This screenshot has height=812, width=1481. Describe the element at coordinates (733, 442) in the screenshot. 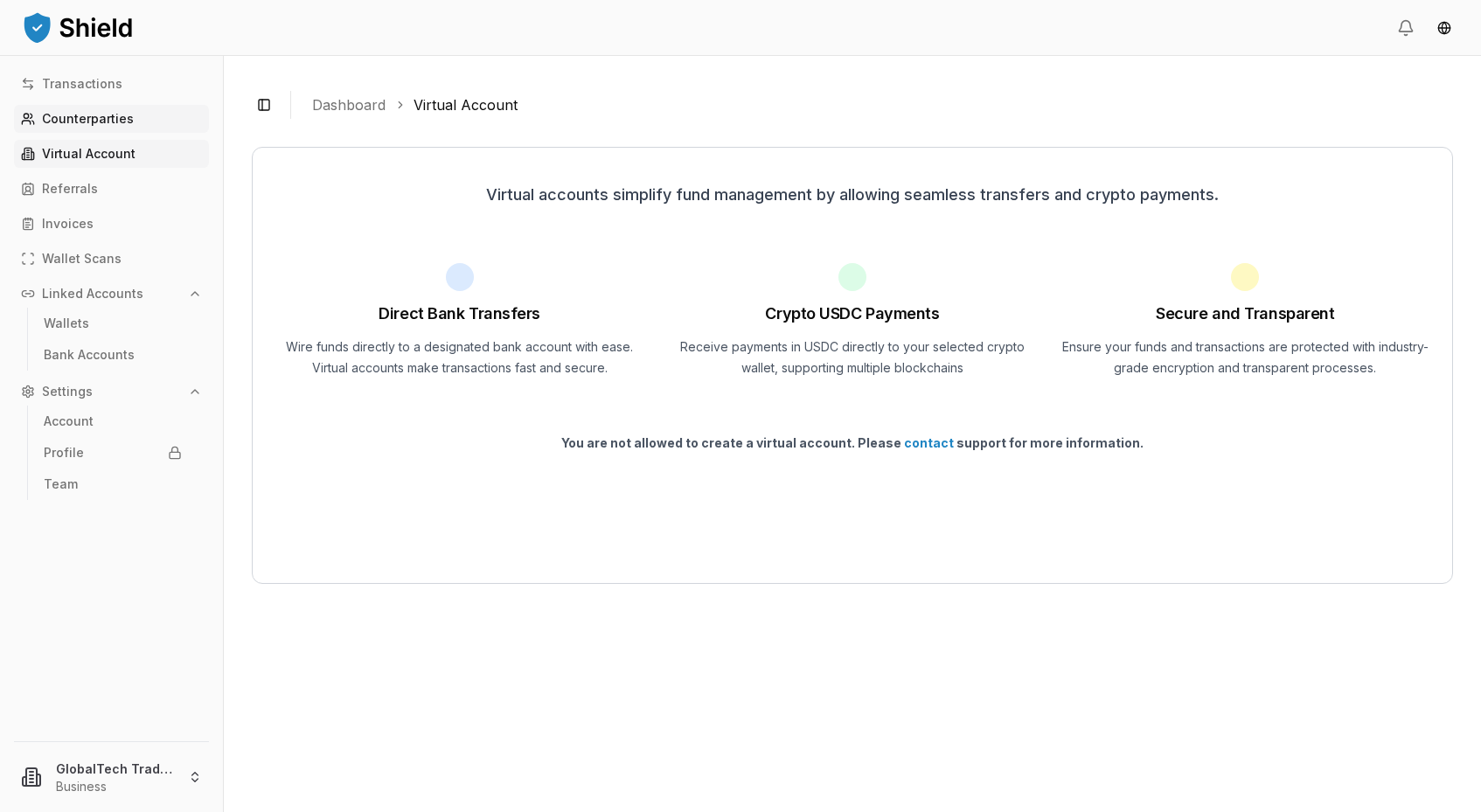

I see `span: You are not allowed to create a virtual account. Please` at that location.